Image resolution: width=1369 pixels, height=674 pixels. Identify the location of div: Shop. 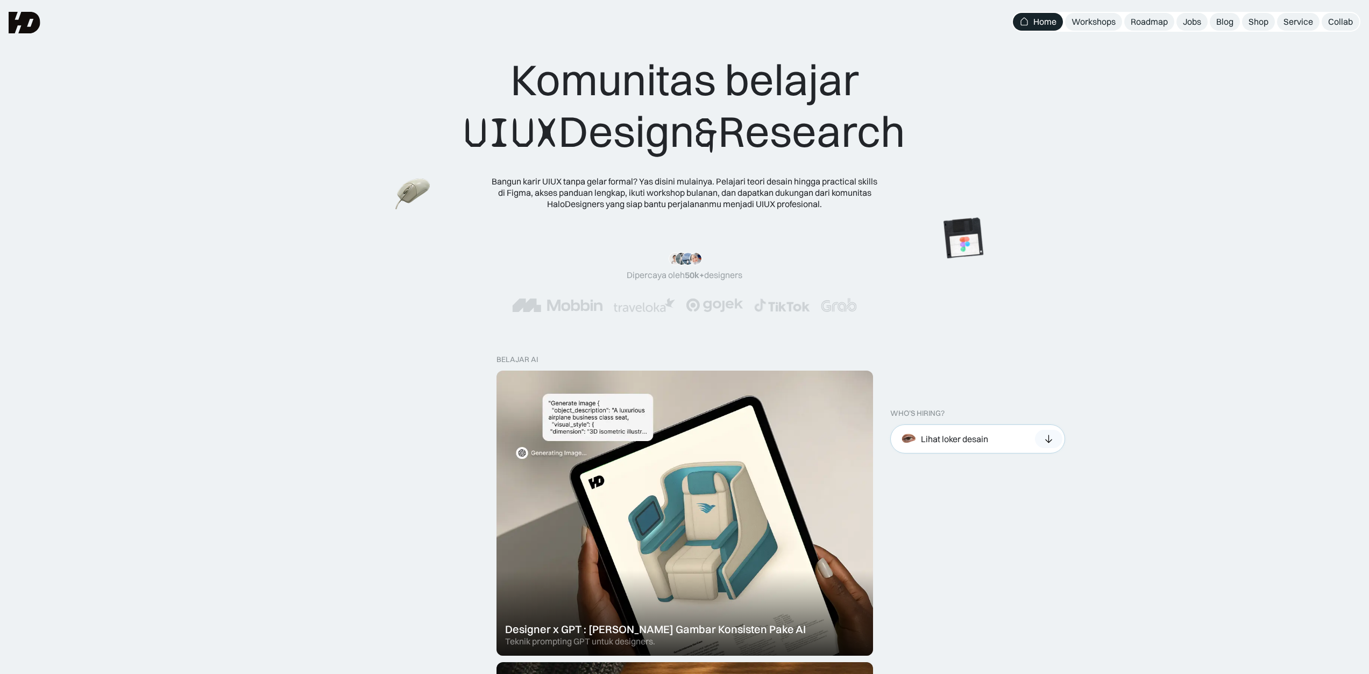
(1258, 22).